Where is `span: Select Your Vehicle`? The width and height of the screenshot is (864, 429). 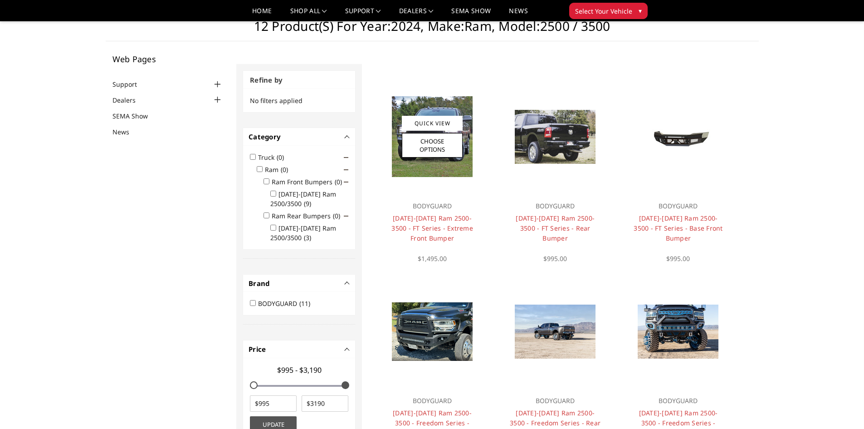 span: Select Your Vehicle is located at coordinates (604, 11).